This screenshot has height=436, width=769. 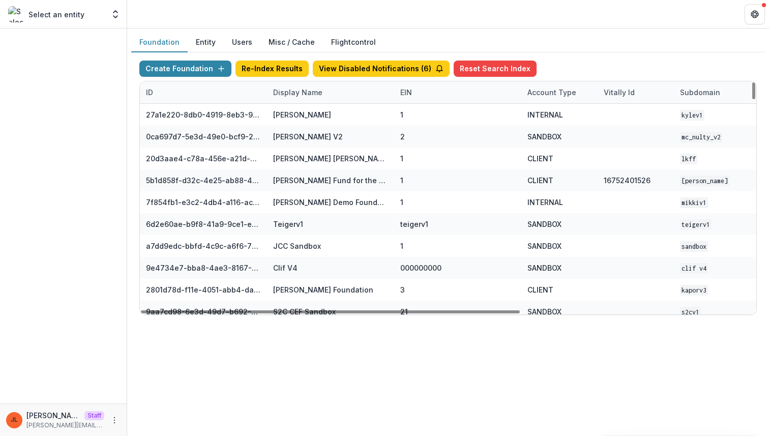 What do you see at coordinates (495, 69) in the screenshot?
I see `button: Reset Search Index` at bounding box center [495, 69].